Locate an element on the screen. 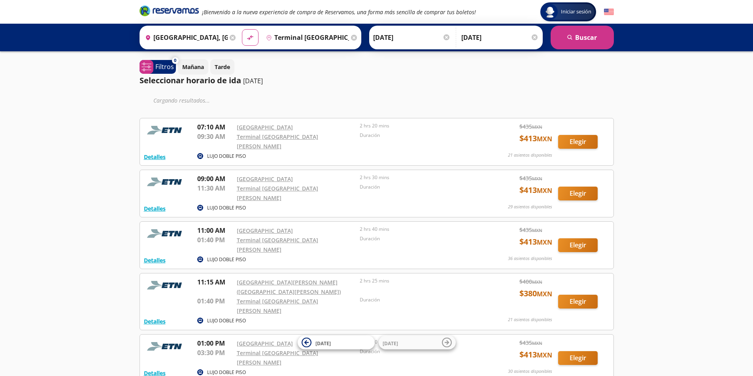  p: Mañana is located at coordinates (193, 67).